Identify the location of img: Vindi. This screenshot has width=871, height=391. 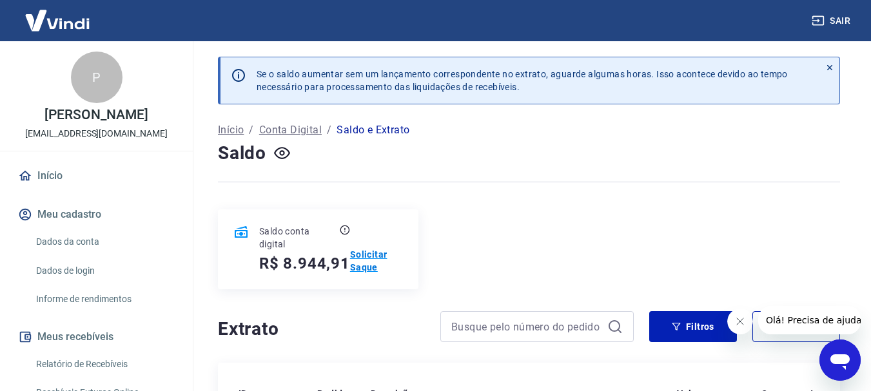
(57, 20).